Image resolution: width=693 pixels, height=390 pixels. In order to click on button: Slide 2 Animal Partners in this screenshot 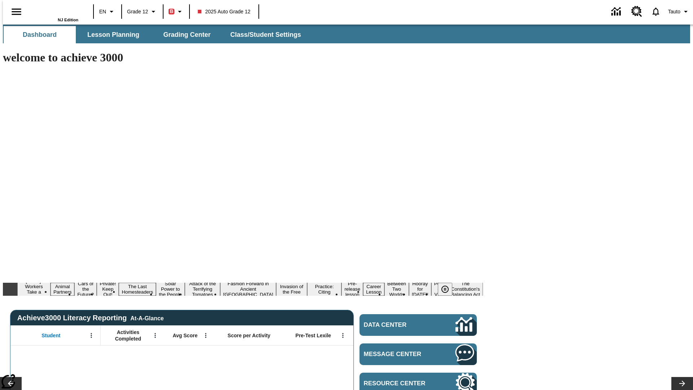, I will do `click(62, 289)`.